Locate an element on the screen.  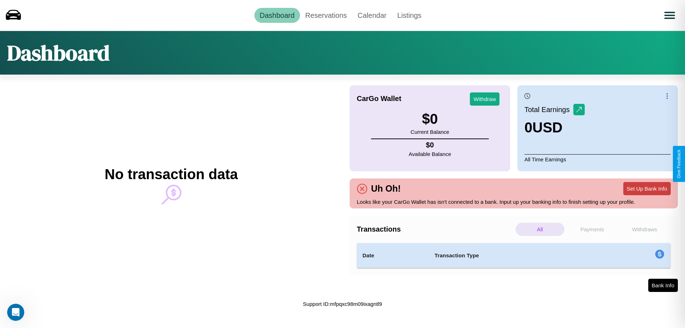
p: Looks like your CarGo Wallet has isn't connected to a bank. Input up your banking info to finish ... is located at coordinates (514, 202).